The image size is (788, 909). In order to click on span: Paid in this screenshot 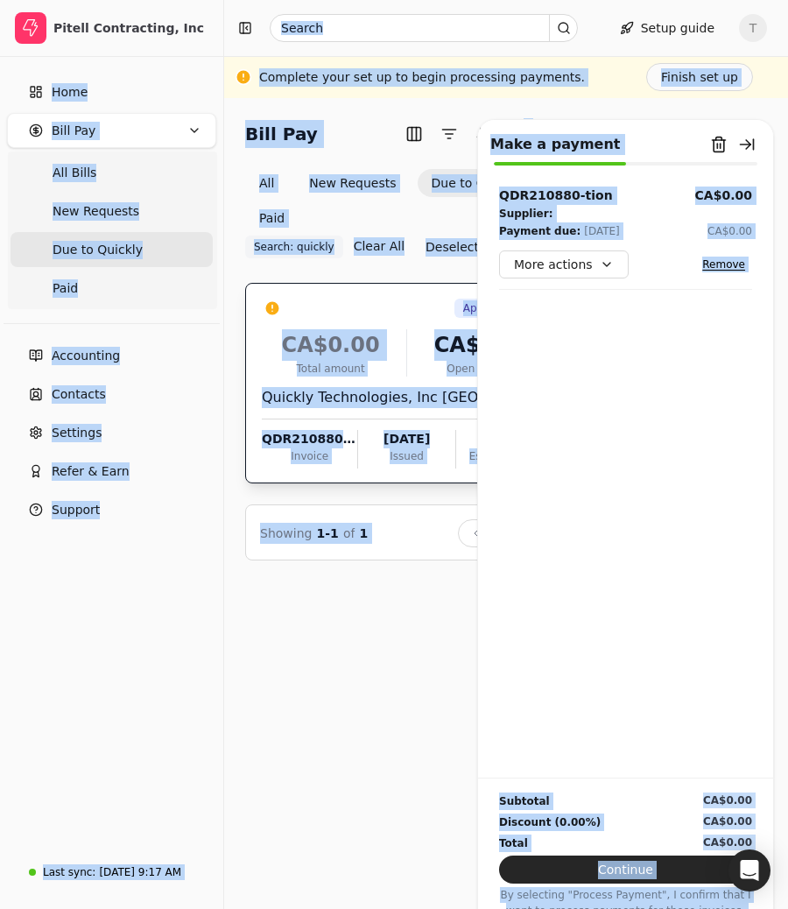, I will do `click(65, 288)`.